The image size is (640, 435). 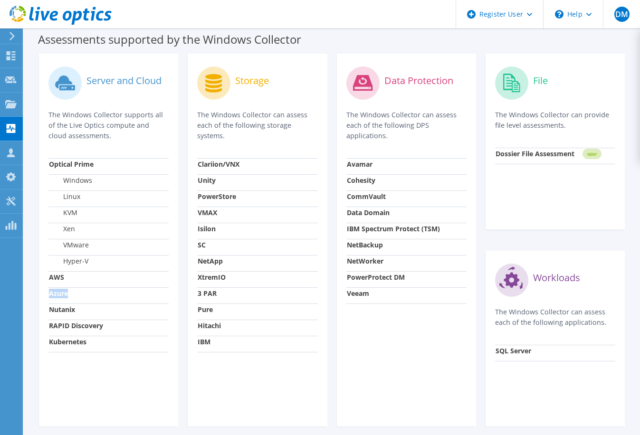 I want to click on strong: NetWorker, so click(x=365, y=261).